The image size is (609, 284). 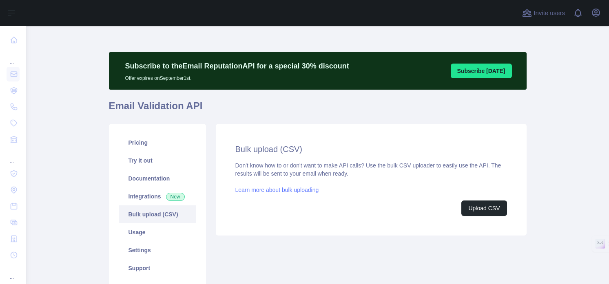 What do you see at coordinates (277, 190) in the screenshot?
I see `a: Learn more about bulk uploading` at bounding box center [277, 190].